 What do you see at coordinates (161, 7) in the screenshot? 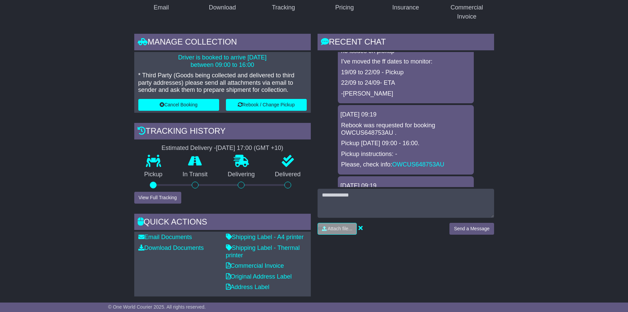
I see `div: Email` at bounding box center [161, 7].